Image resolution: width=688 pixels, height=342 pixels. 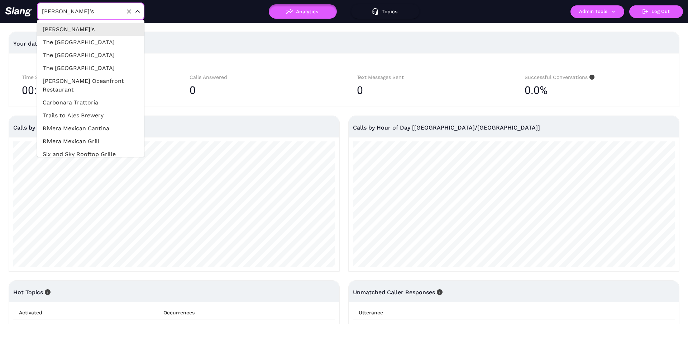 I want to click on button: Analytics, so click(x=303, y=11).